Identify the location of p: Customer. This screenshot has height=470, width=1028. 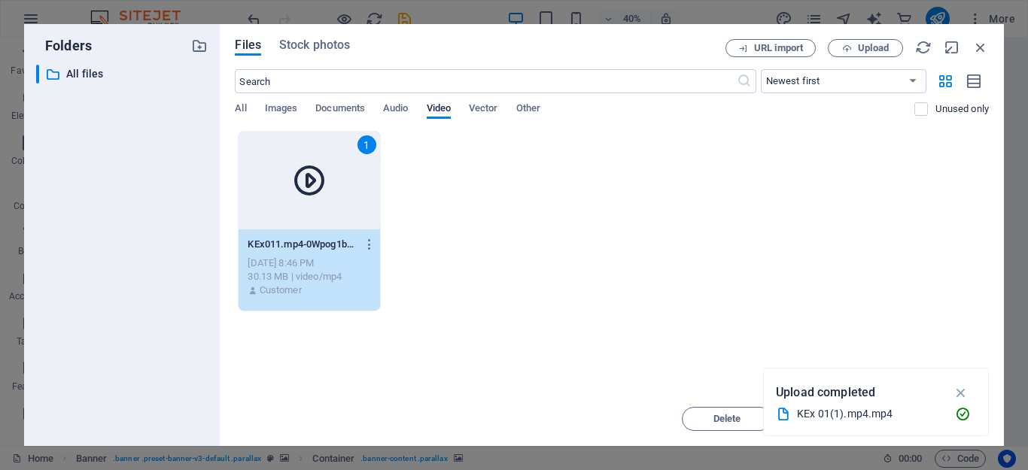
(281, 291).